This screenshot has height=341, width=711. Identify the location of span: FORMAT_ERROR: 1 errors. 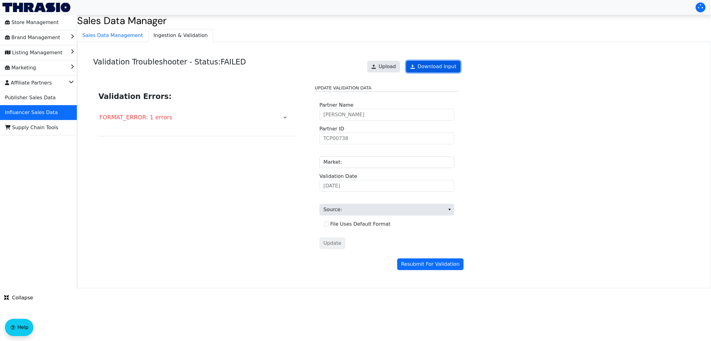
(136, 117).